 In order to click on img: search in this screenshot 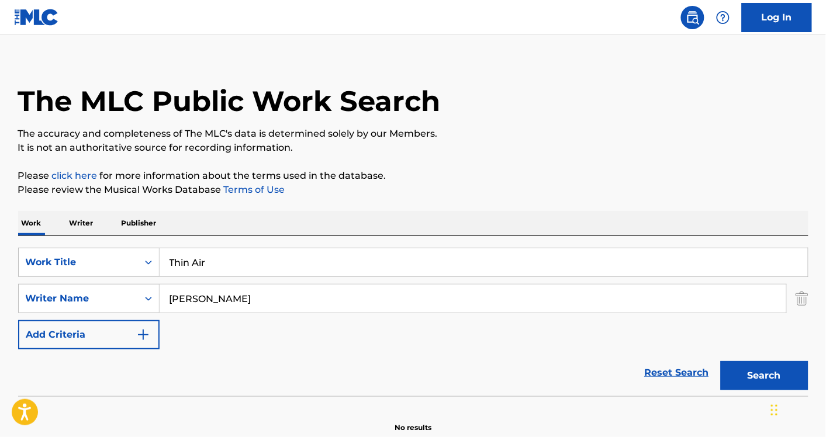, I will do `click(693, 18)`.